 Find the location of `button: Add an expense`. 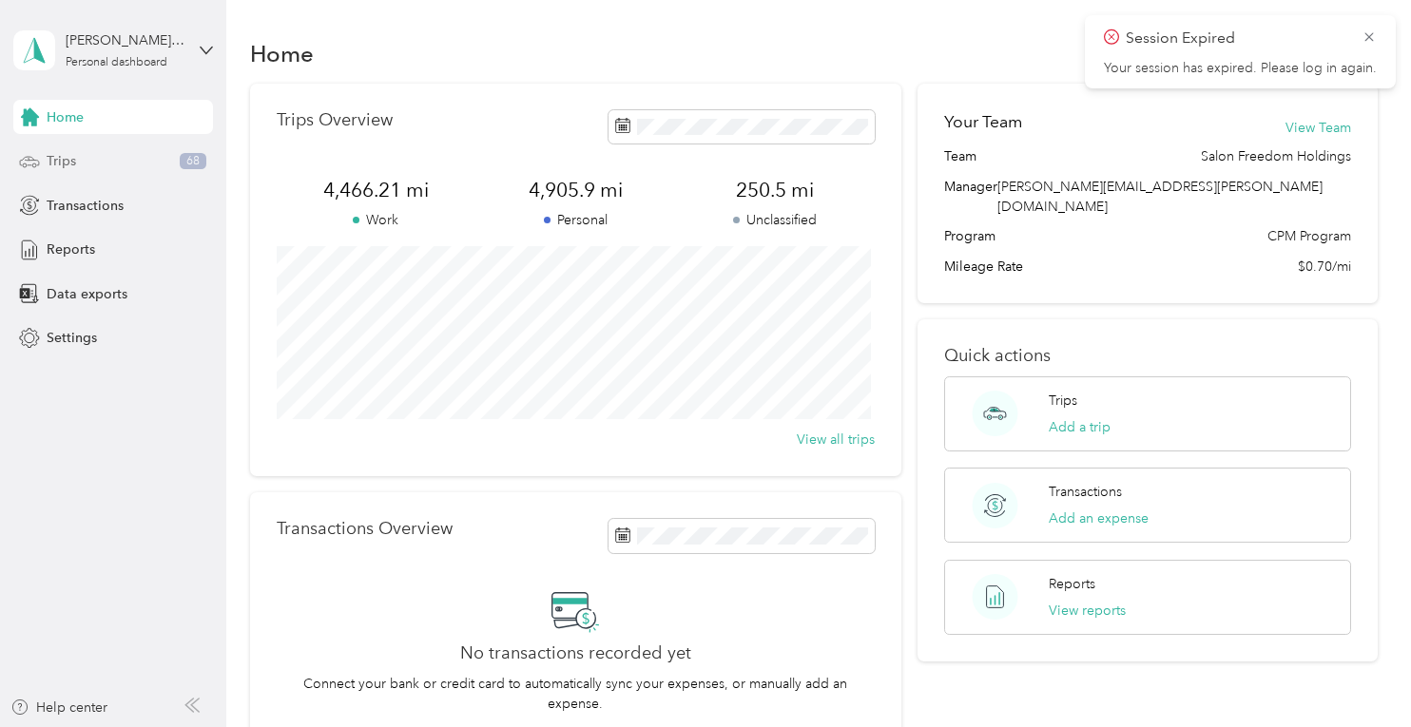

button: Add an expense is located at coordinates (1098, 518).